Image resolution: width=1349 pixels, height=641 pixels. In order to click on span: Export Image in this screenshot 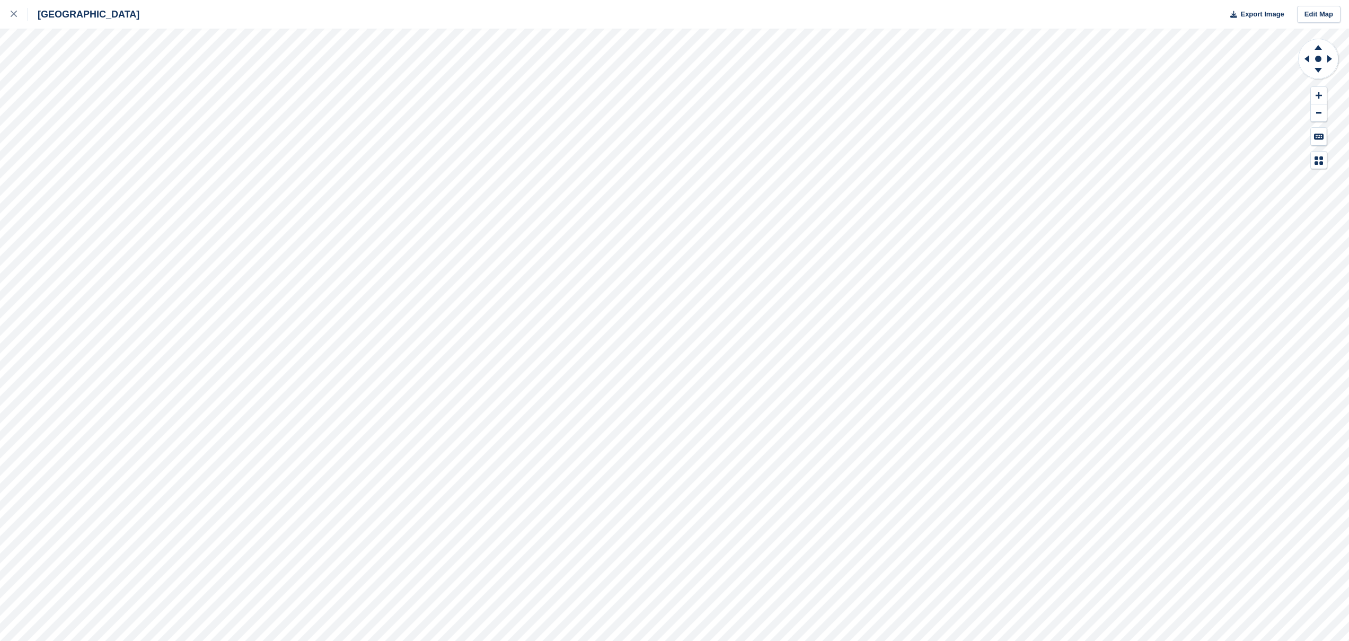, I will do `click(1262, 14)`.